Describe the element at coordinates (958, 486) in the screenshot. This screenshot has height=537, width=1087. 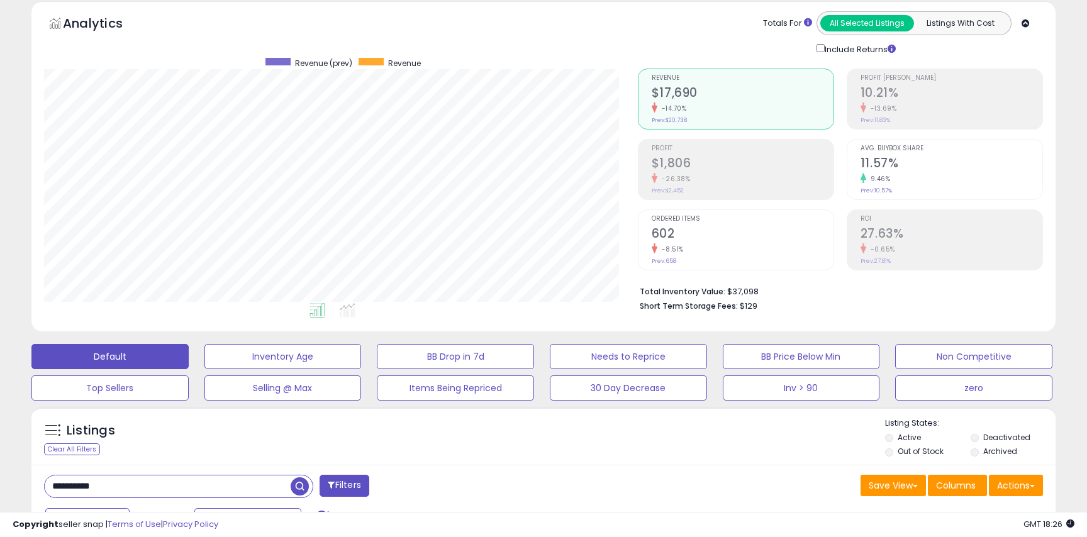
I see `button: Columns` at that location.